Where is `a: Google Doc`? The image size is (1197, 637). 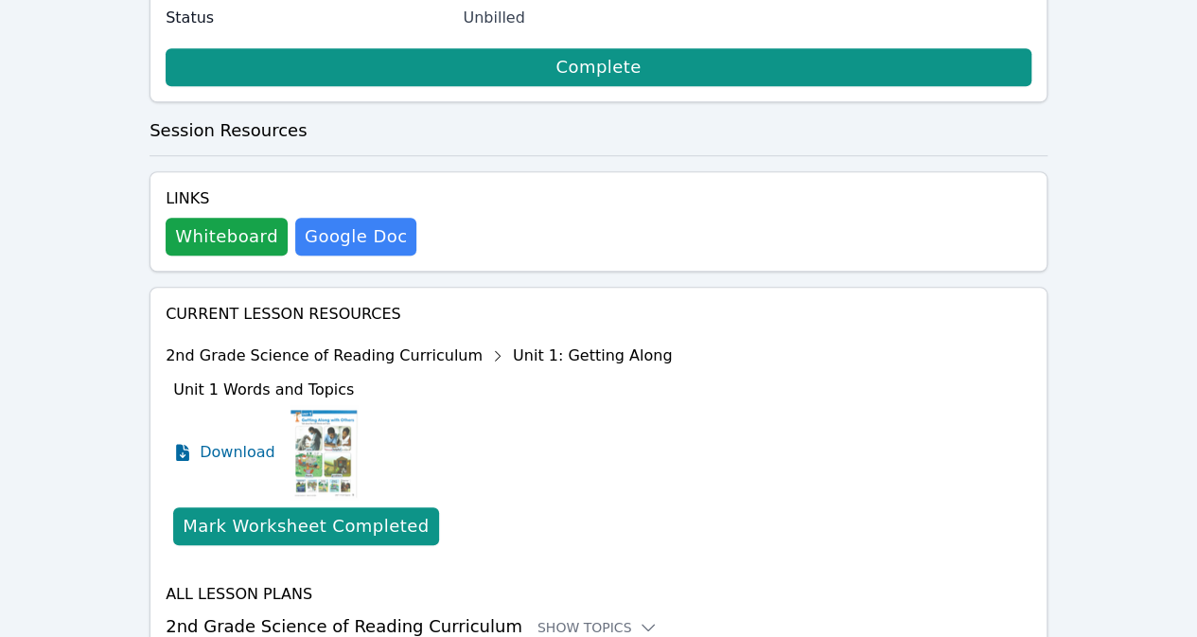 a: Google Doc is located at coordinates (356, 236).